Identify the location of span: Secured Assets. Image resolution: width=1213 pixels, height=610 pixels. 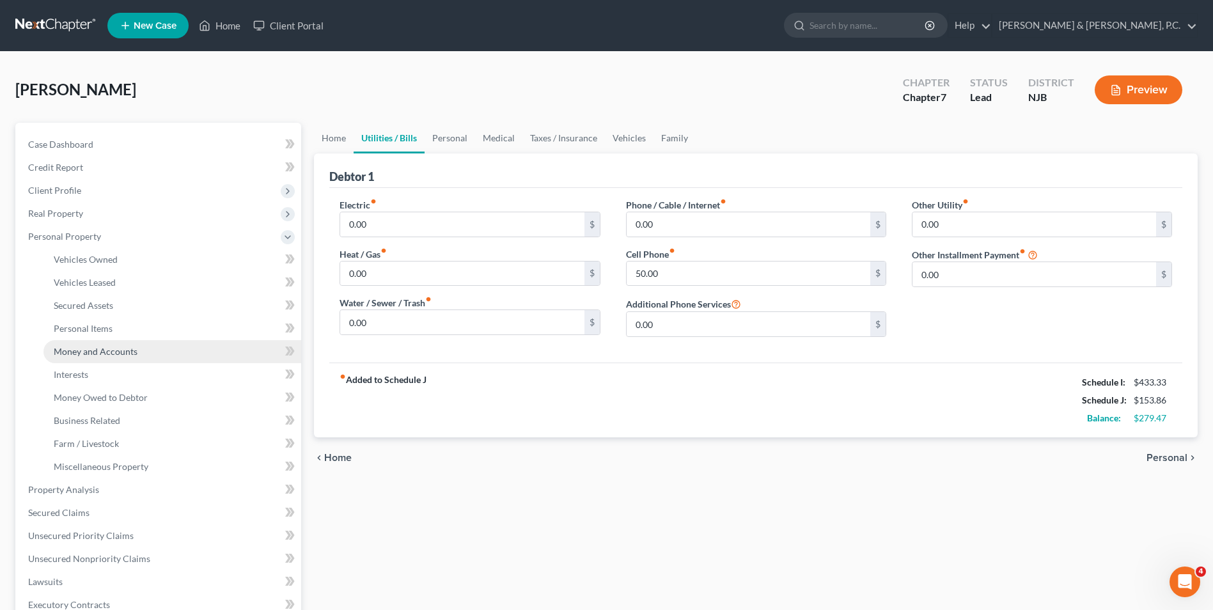
(83, 305).